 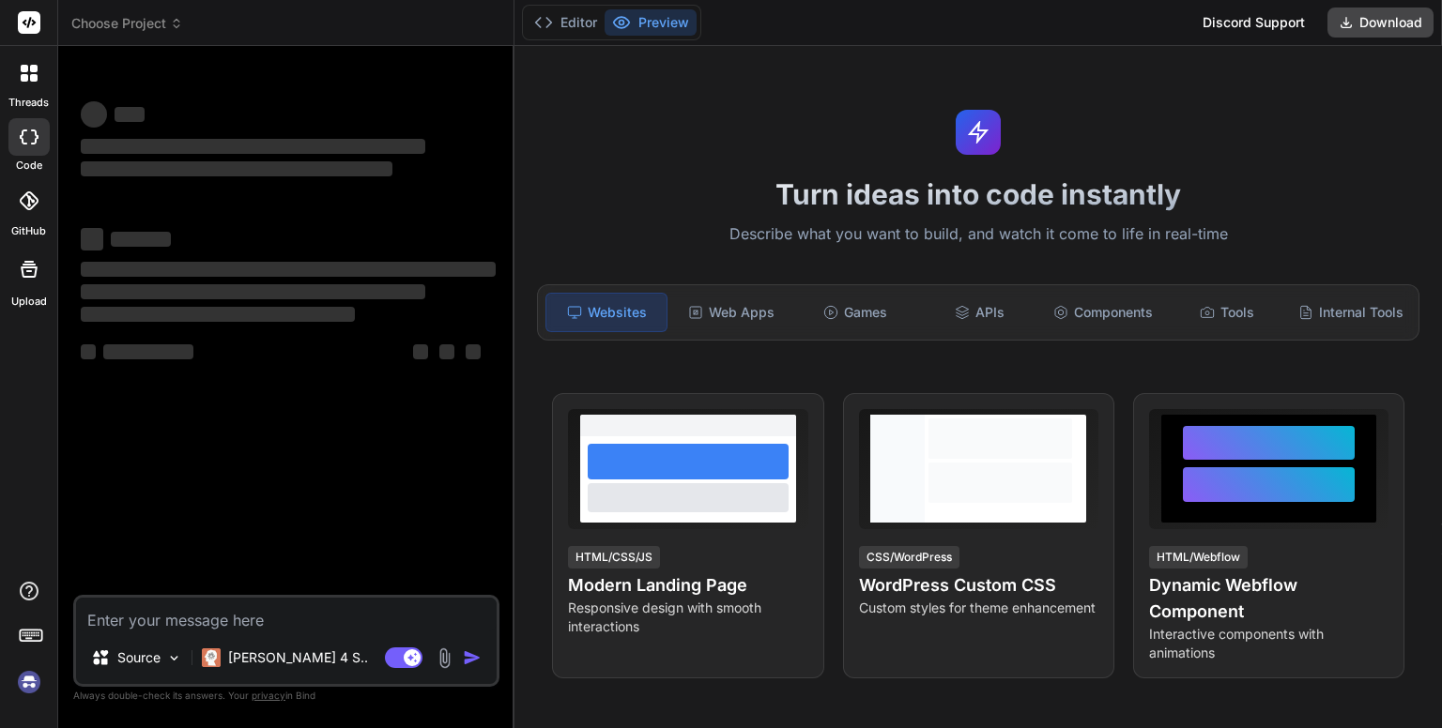 I want to click on p: Source, so click(x=139, y=658).